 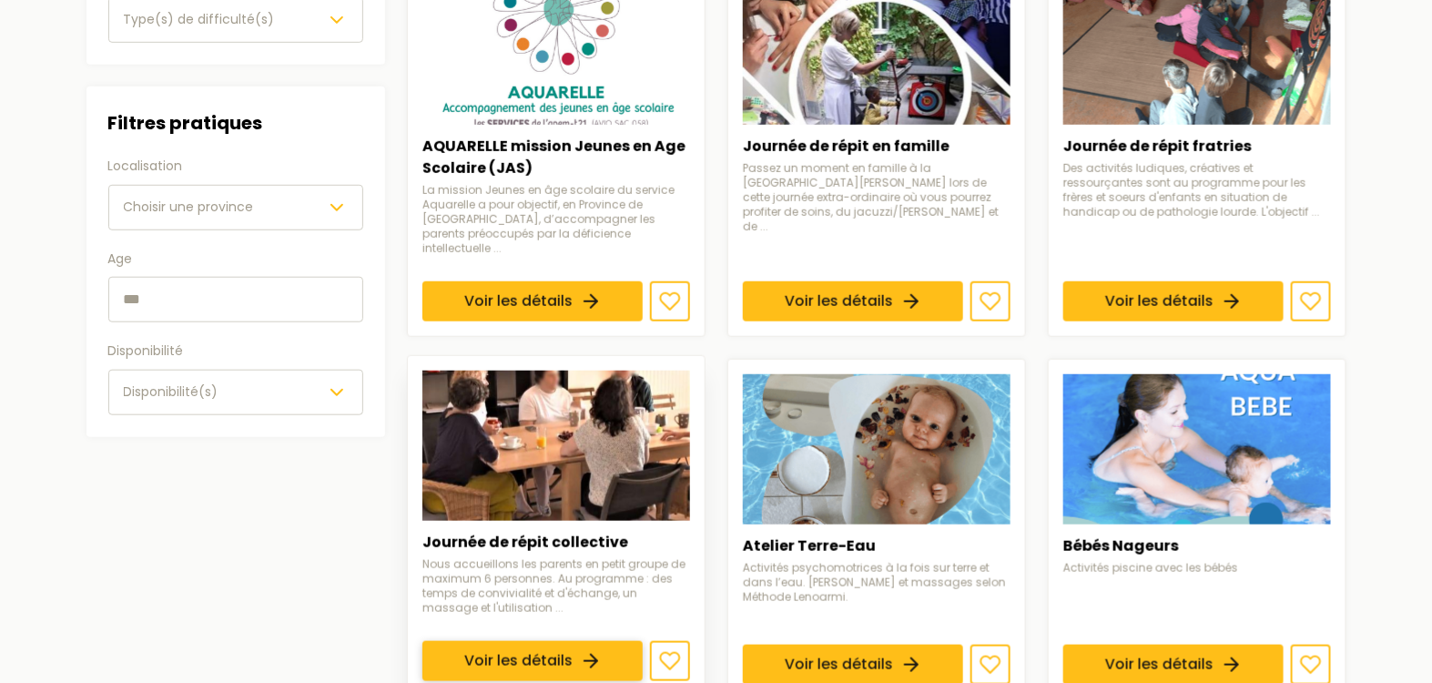 What do you see at coordinates (236, 260) in the screenshot?
I see `label: Age` at bounding box center [236, 260].